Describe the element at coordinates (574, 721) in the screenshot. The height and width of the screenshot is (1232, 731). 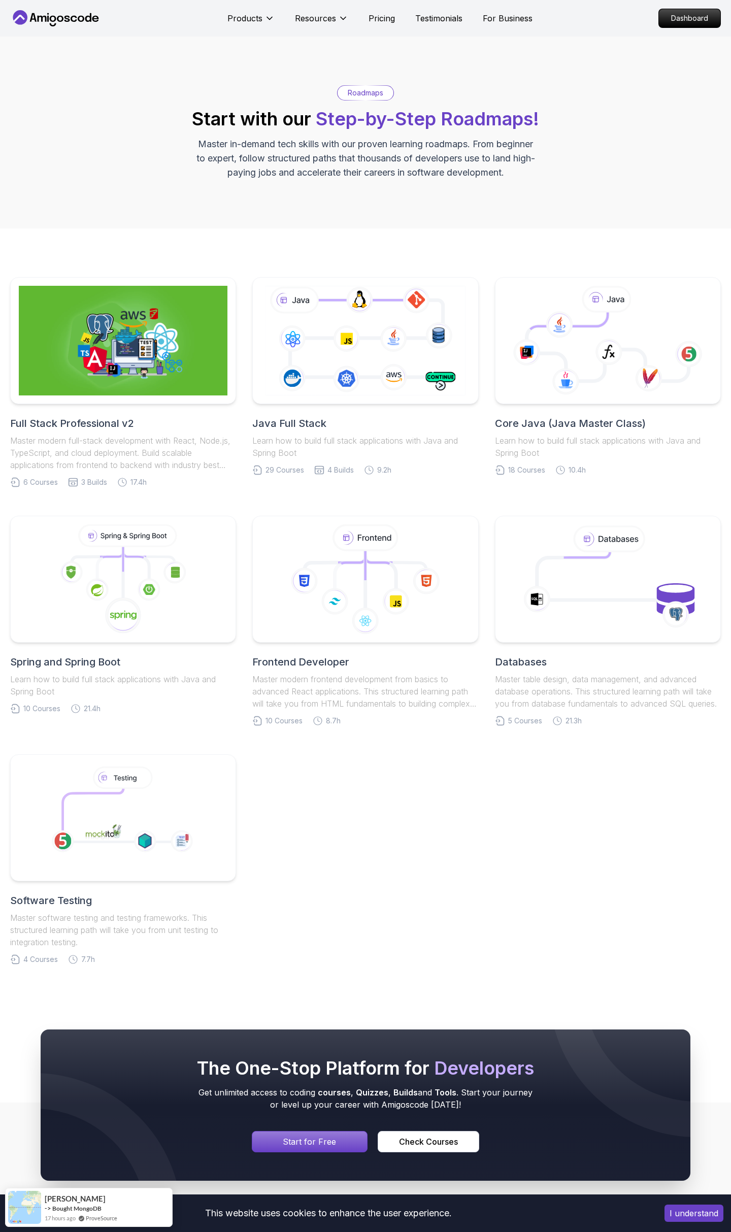
I see `span: 21.3h` at that location.